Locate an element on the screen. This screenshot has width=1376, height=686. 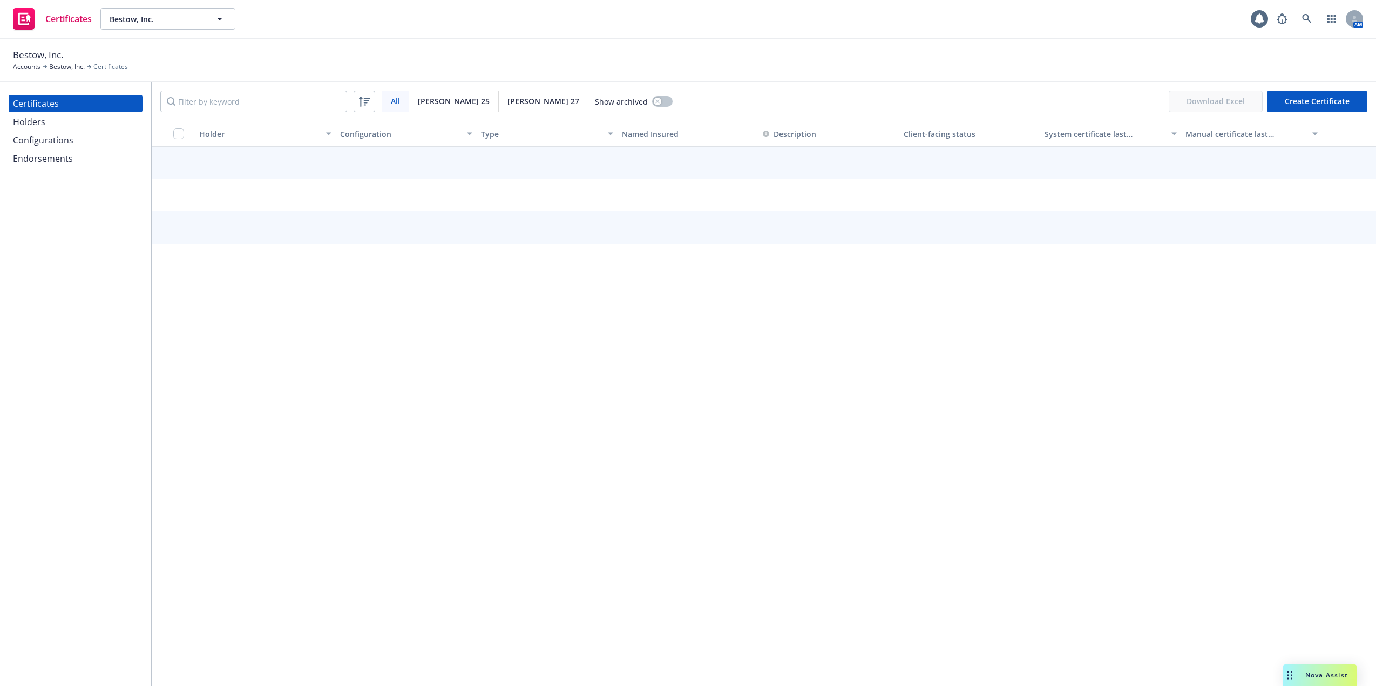
button: Configuration is located at coordinates (406, 134).